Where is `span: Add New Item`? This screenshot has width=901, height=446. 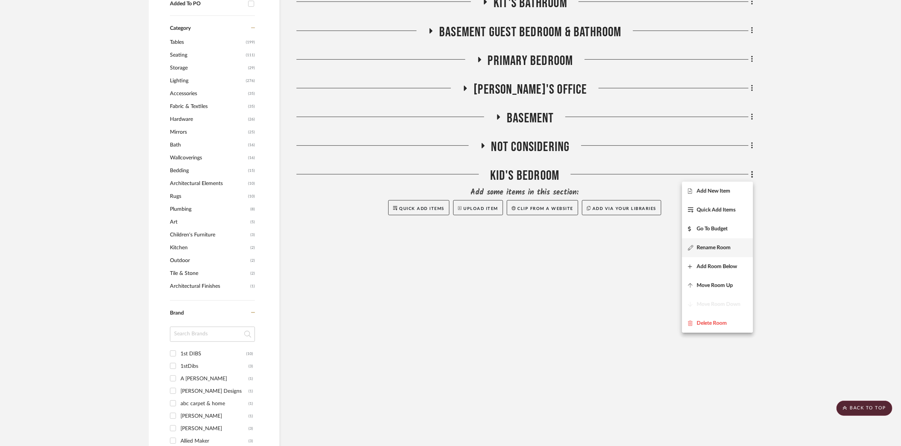 span: Add New Item is located at coordinates (714, 191).